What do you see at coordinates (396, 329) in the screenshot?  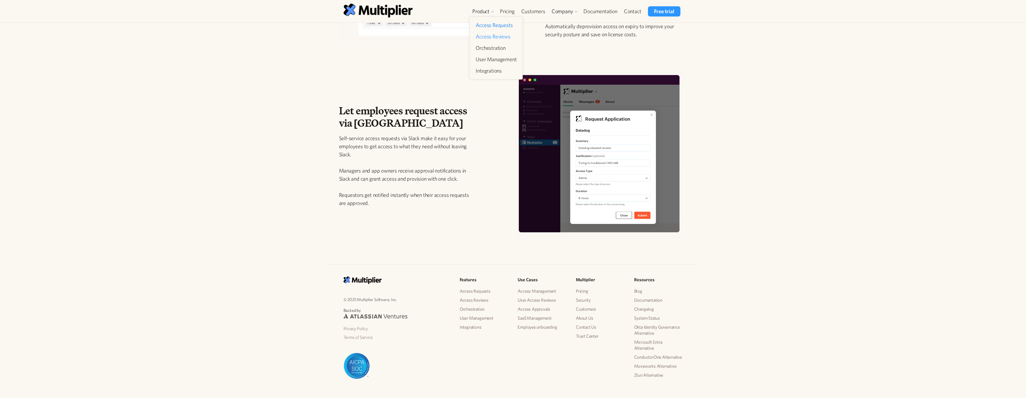 I see `a: Privacy Policy` at bounding box center [396, 329].